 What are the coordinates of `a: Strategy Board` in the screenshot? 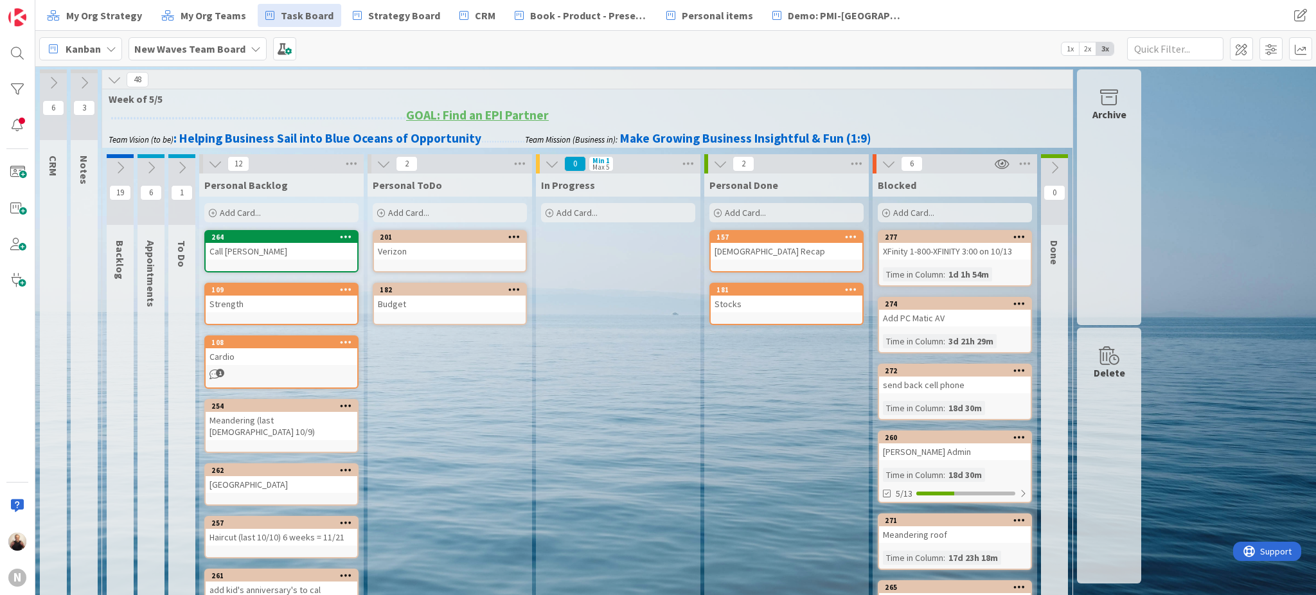 It's located at (397, 15).